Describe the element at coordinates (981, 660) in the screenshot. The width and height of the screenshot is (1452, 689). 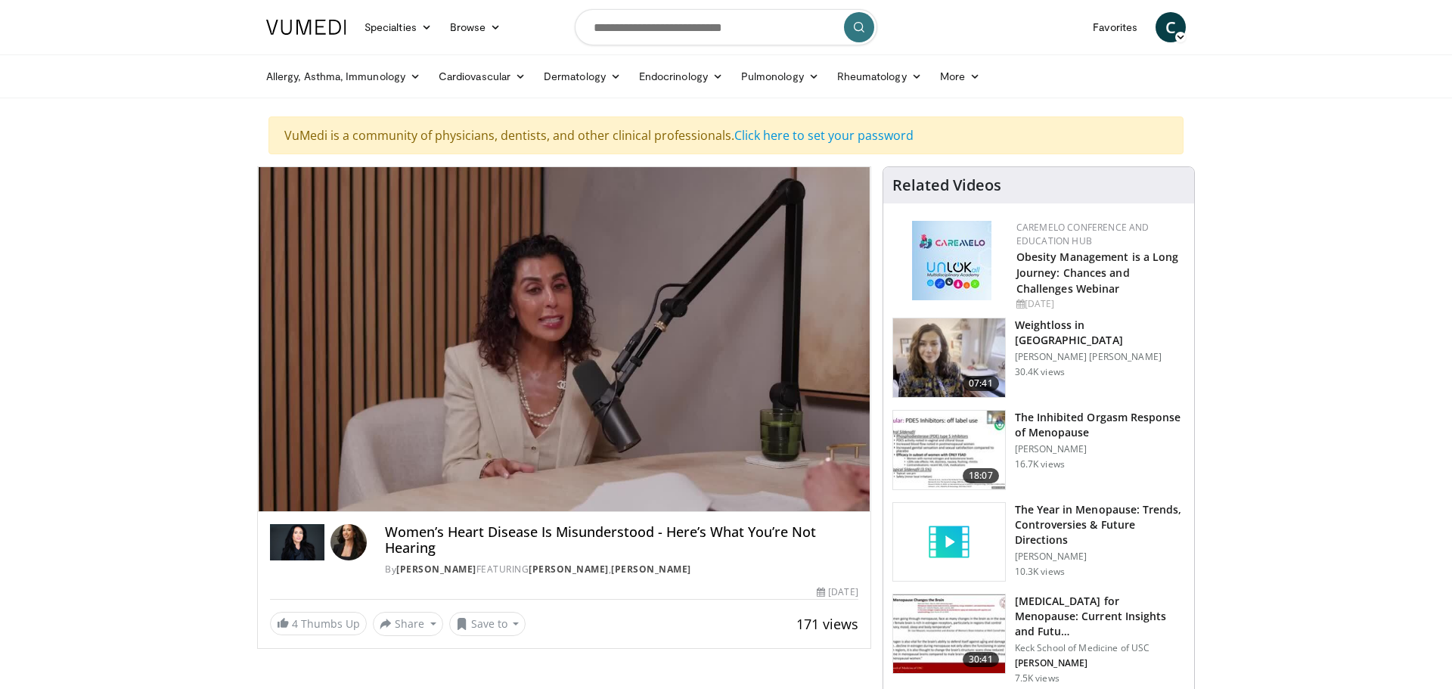
I see `span: 30:41` at that location.